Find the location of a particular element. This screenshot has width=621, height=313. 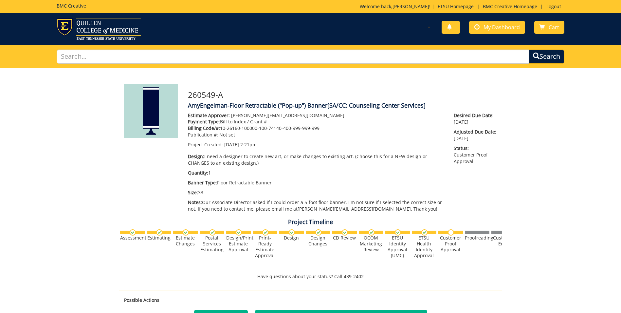

div: Customer Edits is located at coordinates (504, 240).